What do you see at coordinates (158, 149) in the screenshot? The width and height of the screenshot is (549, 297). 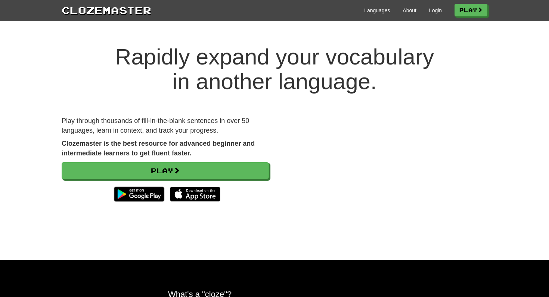 I see `strong: Clozemaster is the best resource for advanced beginner and intermediate learners to get fluent fa...` at bounding box center [158, 149].